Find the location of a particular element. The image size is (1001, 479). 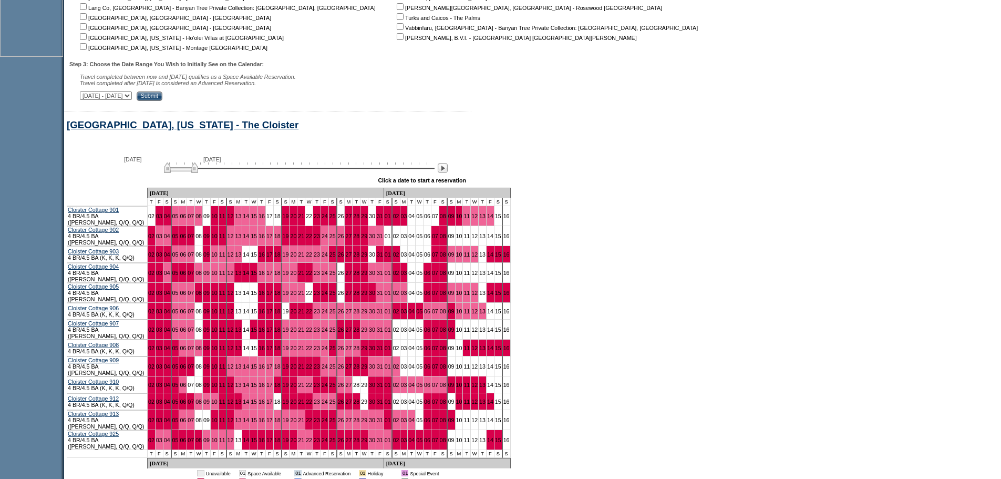

a: Cloister Cottage 907 is located at coordinates (93, 323).